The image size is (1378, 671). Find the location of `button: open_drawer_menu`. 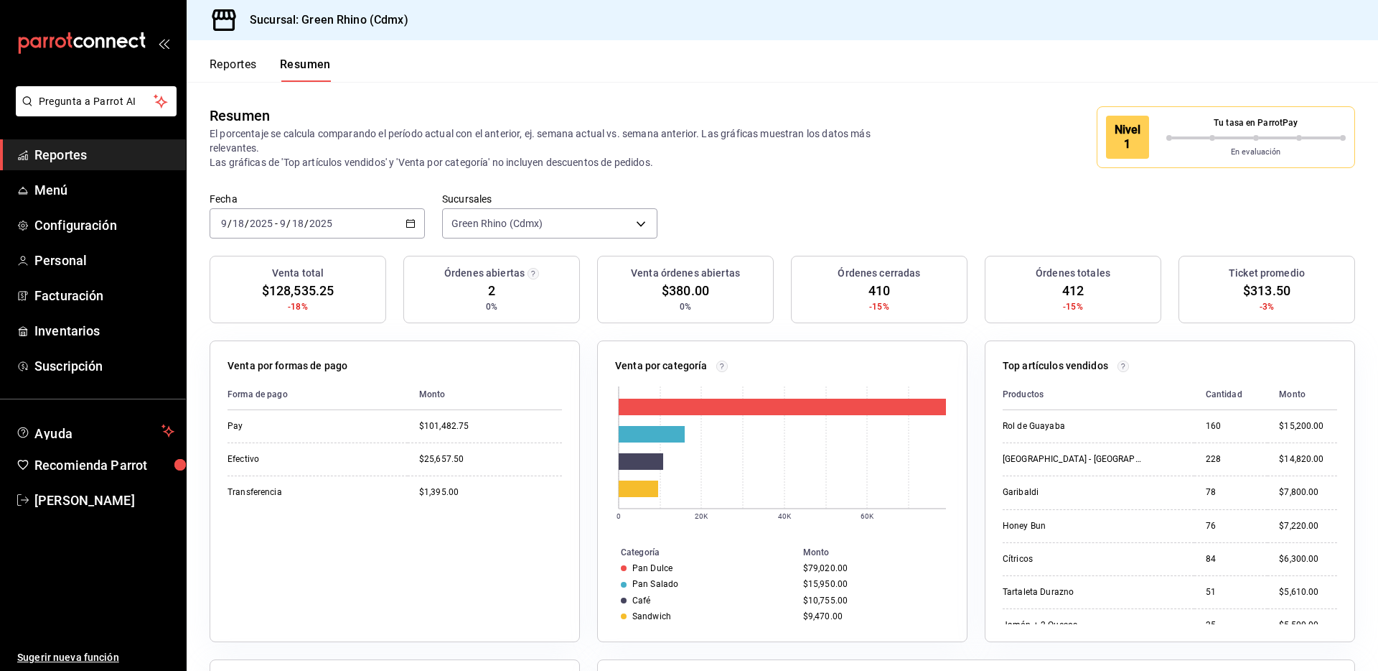

button: open_drawer_menu is located at coordinates (164, 43).